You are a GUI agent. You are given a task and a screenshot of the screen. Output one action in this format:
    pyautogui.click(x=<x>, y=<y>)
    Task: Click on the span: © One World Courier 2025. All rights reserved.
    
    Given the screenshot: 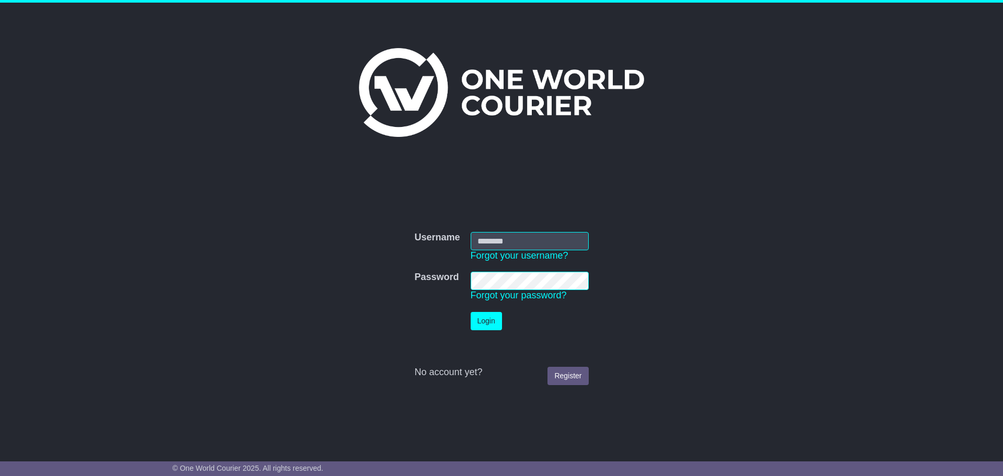 What is the action you would take?
    pyautogui.click(x=248, y=468)
    